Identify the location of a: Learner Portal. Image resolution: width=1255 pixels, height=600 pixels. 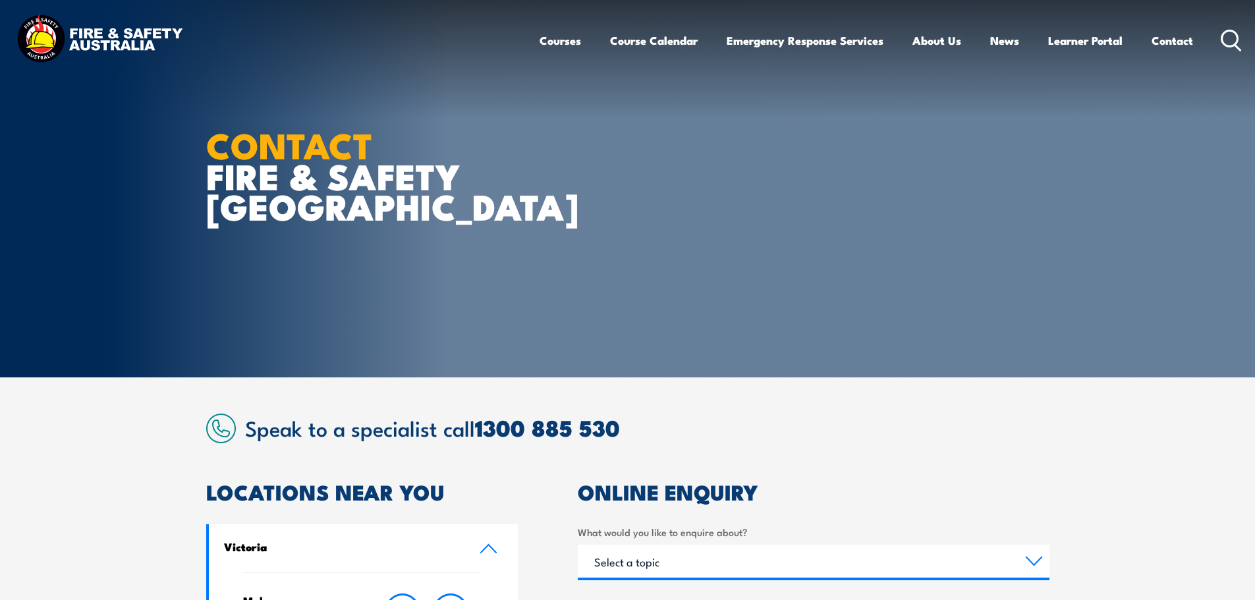
(1085, 40).